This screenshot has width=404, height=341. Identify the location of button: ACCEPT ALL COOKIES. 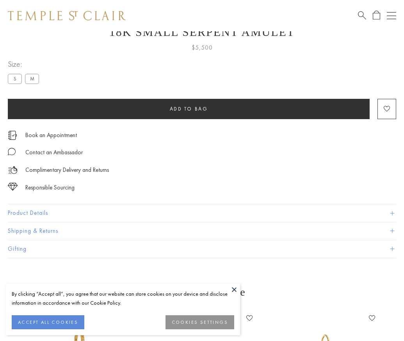
(48, 322).